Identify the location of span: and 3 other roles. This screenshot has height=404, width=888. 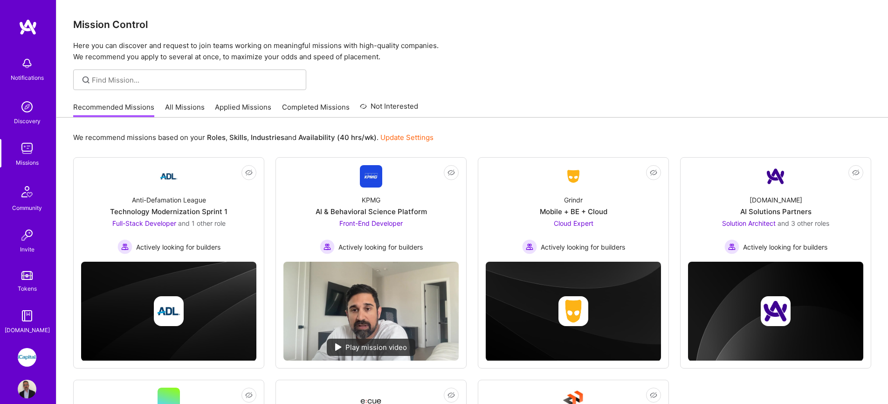
(803, 223).